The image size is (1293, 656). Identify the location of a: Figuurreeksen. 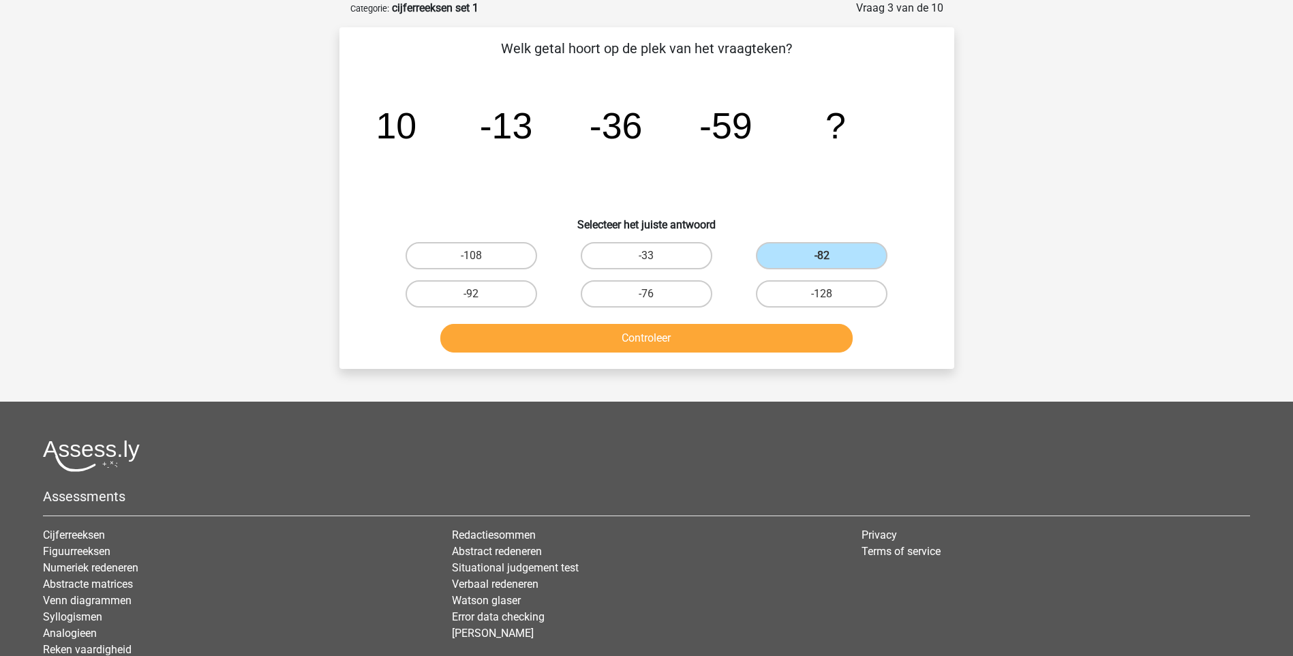
(76, 551).